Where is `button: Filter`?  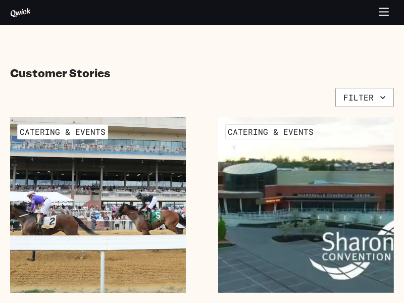 button: Filter is located at coordinates (364, 97).